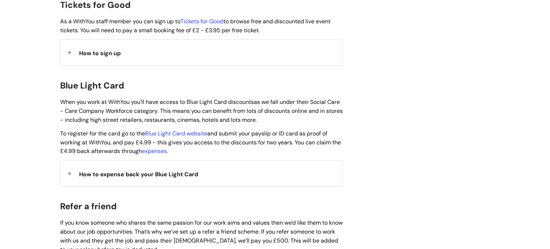 This screenshot has height=249, width=550. I want to click on span: As a WithYou staff member you can sign up to to browse free and discounted live event tickets. Yo..., so click(195, 26).